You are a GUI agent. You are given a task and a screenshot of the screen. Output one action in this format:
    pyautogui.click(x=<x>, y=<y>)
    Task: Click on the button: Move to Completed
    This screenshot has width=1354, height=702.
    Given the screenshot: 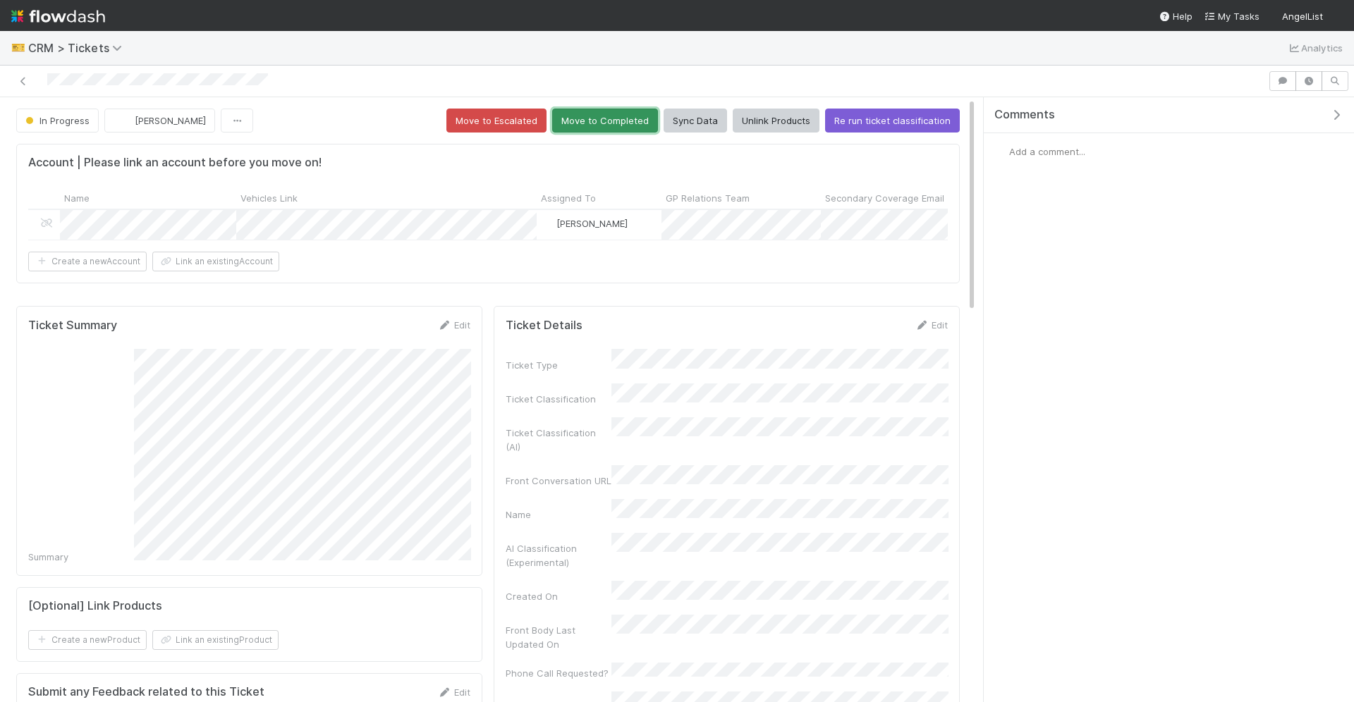 What is the action you would take?
    pyautogui.click(x=605, y=121)
    